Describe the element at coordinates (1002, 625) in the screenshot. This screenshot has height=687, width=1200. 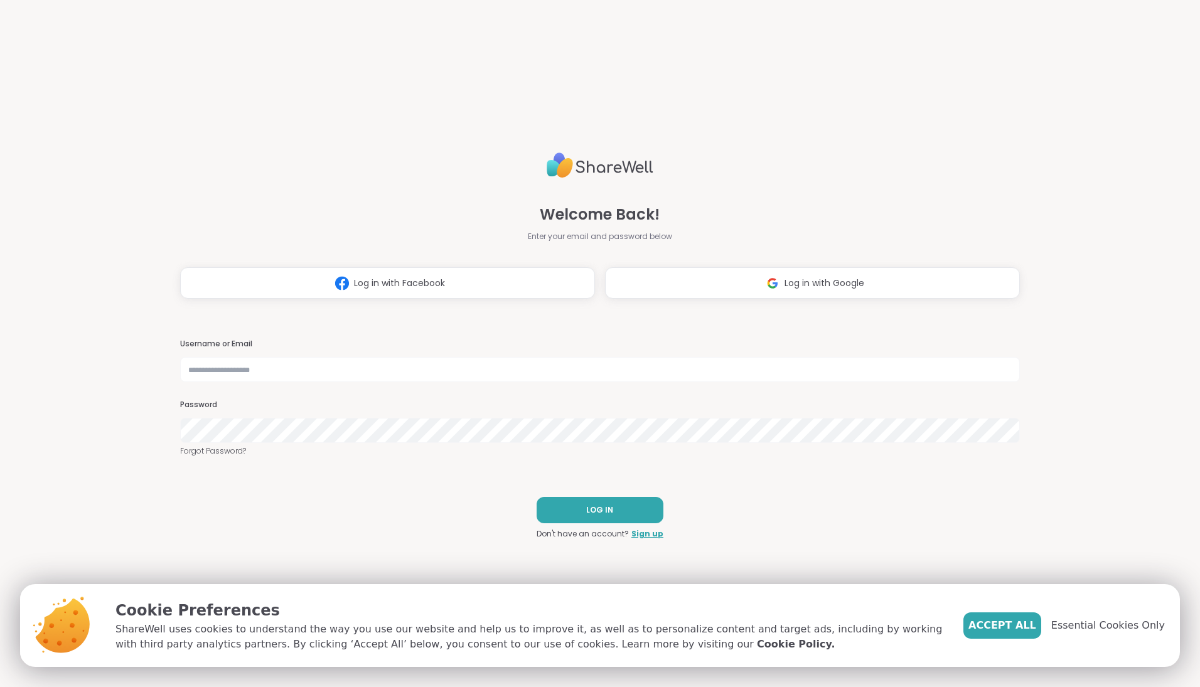
I see `button: Accept All` at that location.